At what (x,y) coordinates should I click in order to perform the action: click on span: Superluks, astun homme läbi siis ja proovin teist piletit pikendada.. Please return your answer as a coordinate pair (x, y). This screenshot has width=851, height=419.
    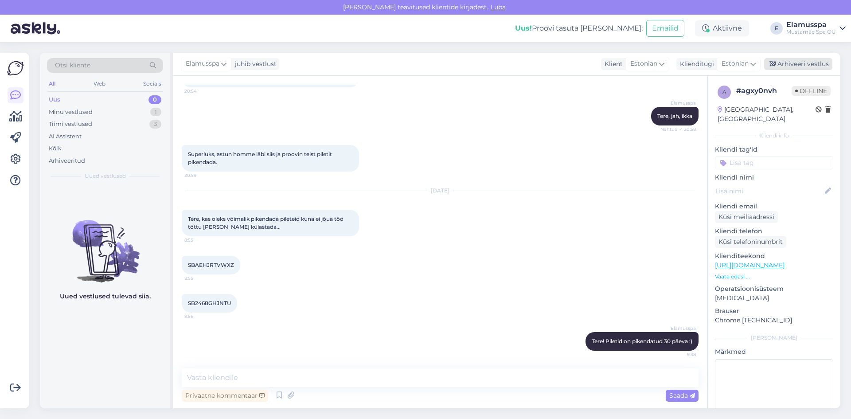
    Looking at the image, I should click on (261, 158).